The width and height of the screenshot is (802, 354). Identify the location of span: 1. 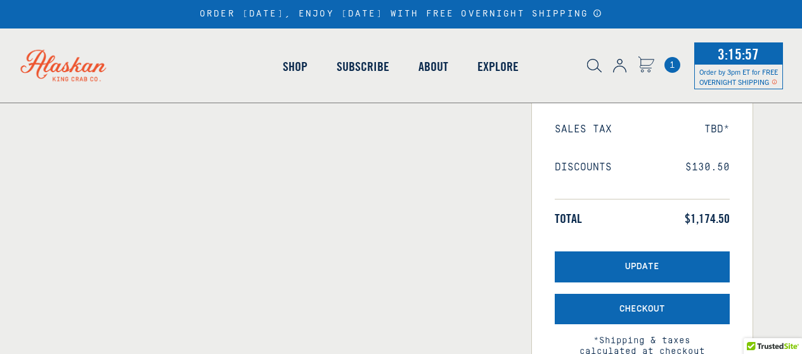
(672, 65).